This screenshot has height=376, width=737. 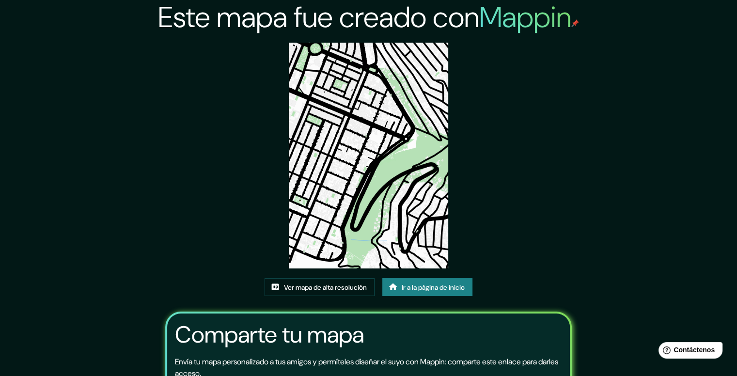 I want to click on font: Contáctenos, so click(x=43, y=12).